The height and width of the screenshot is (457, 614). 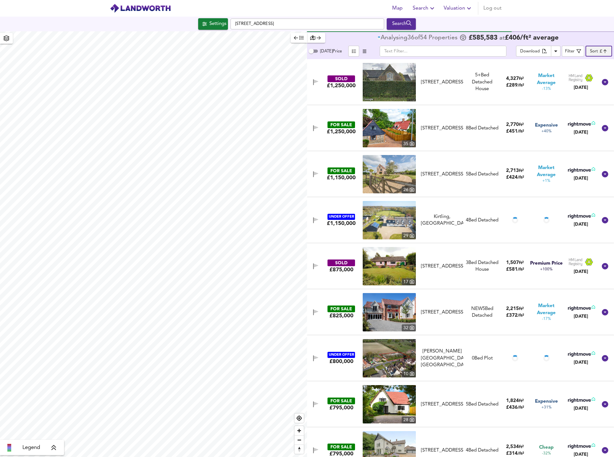 What do you see at coordinates (442, 451) in the screenshot?
I see `div: Cheveley Road, Saxon Street, Newmarket, Suffolk, CB8 9RN` at bounding box center [442, 451].